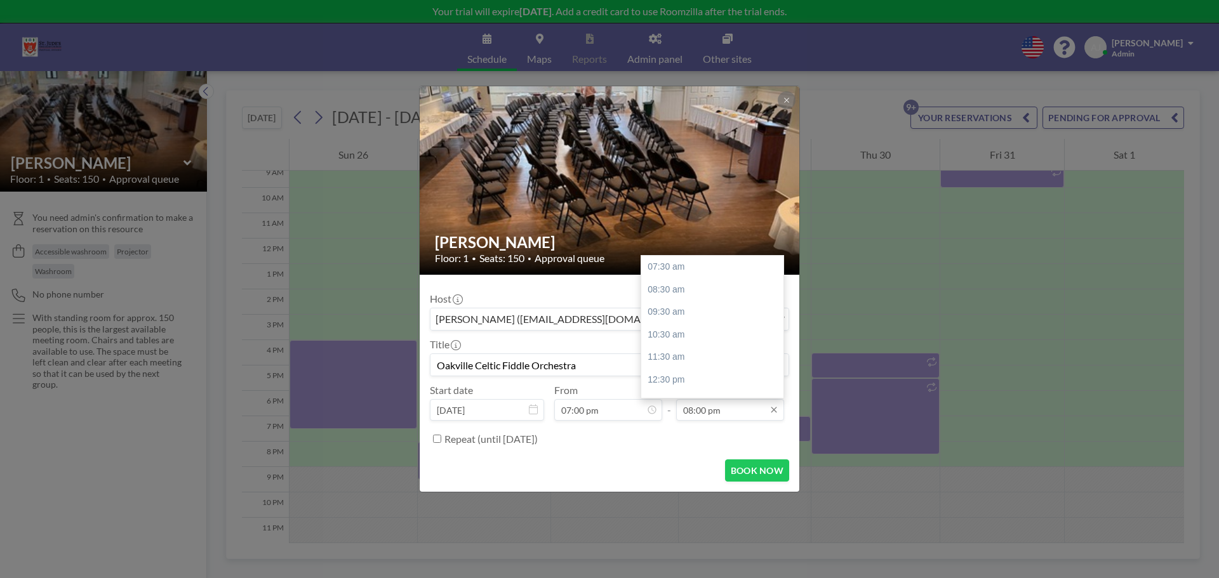 The image size is (1219, 578). Describe the element at coordinates (715, 267) in the screenshot. I see `div: 07:30 am` at that location.